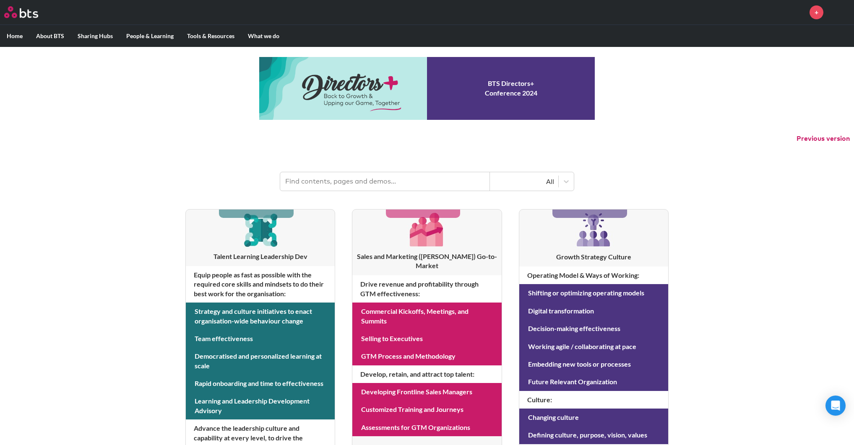 Image resolution: width=854 pixels, height=445 pixels. I want to click on h4: Develop, retain, and attract top talent :, so click(426, 374).